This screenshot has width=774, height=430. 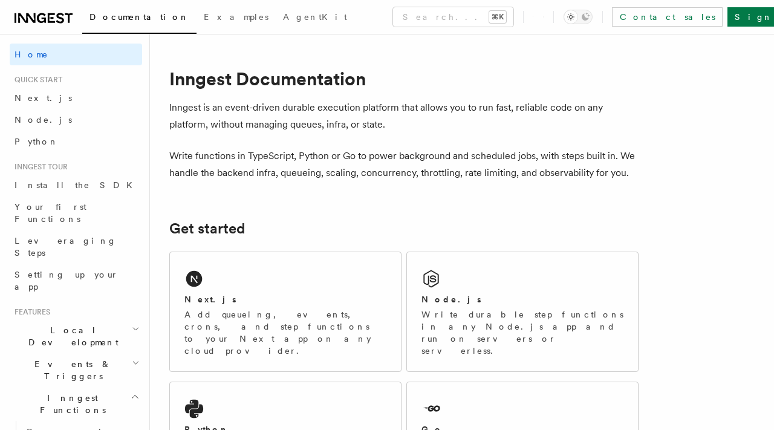 I want to click on a: Contact sales, so click(x=667, y=17).